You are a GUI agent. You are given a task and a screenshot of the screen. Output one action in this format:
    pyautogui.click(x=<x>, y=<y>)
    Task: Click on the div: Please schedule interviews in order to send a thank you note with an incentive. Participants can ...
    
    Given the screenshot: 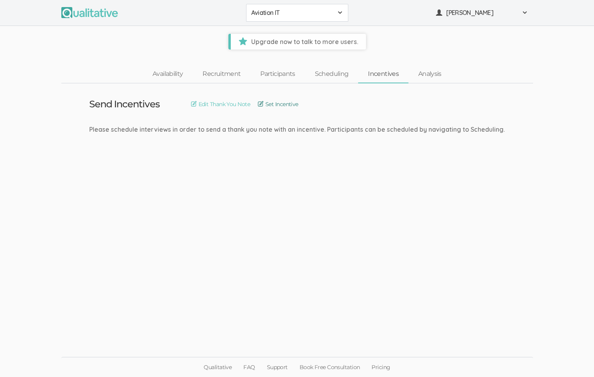 What is the action you would take?
    pyautogui.click(x=297, y=129)
    